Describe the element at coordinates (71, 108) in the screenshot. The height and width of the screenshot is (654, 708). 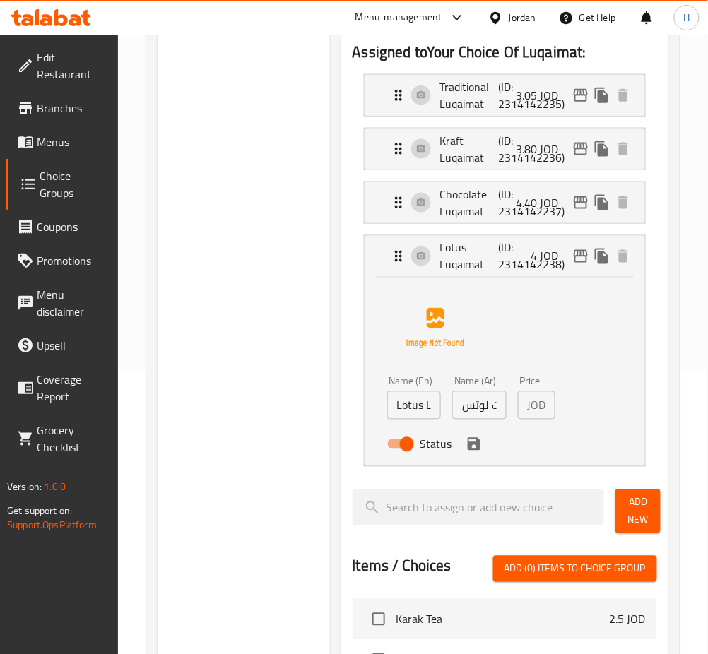
I see `span: Branches` at that location.